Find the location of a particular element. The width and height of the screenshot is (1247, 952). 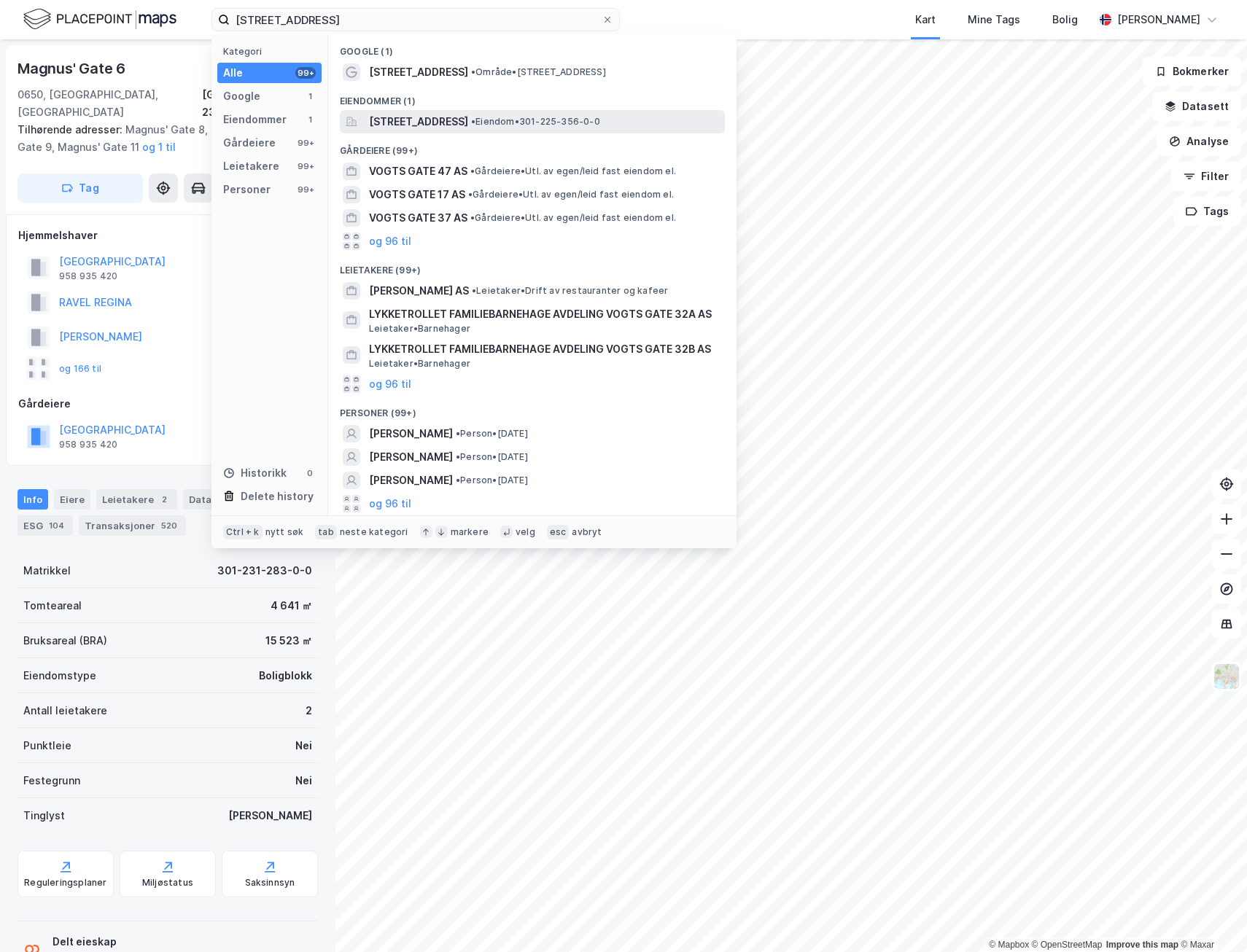

div: avbryt is located at coordinates (586, 533).